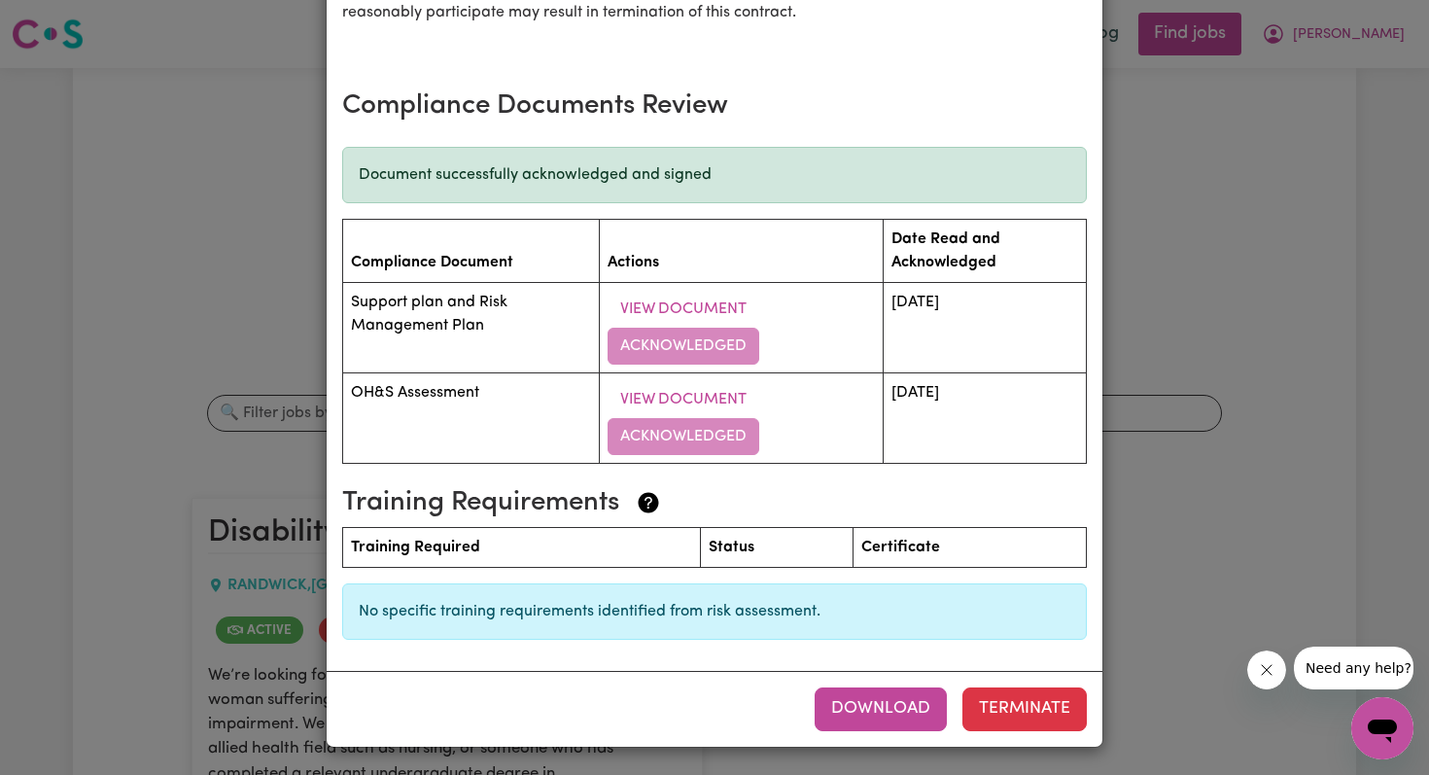  Describe the element at coordinates (984, 250) in the screenshot. I see `th: Date Read and Acknowledged` at that location.